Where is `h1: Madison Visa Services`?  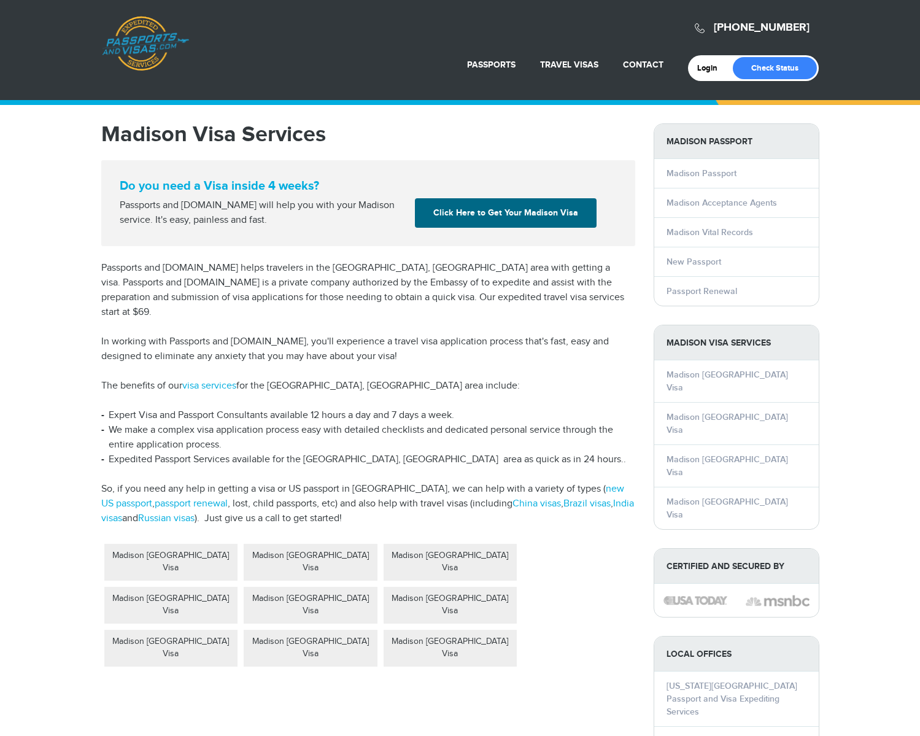 h1: Madison Visa Services is located at coordinates (368, 134).